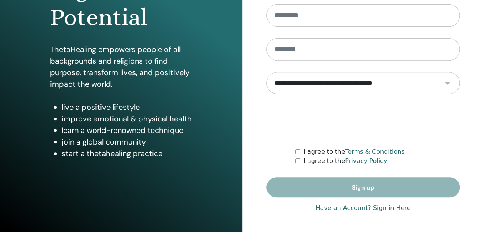 Image resolution: width=484 pixels, height=232 pixels. I want to click on li: join a global community, so click(127, 142).